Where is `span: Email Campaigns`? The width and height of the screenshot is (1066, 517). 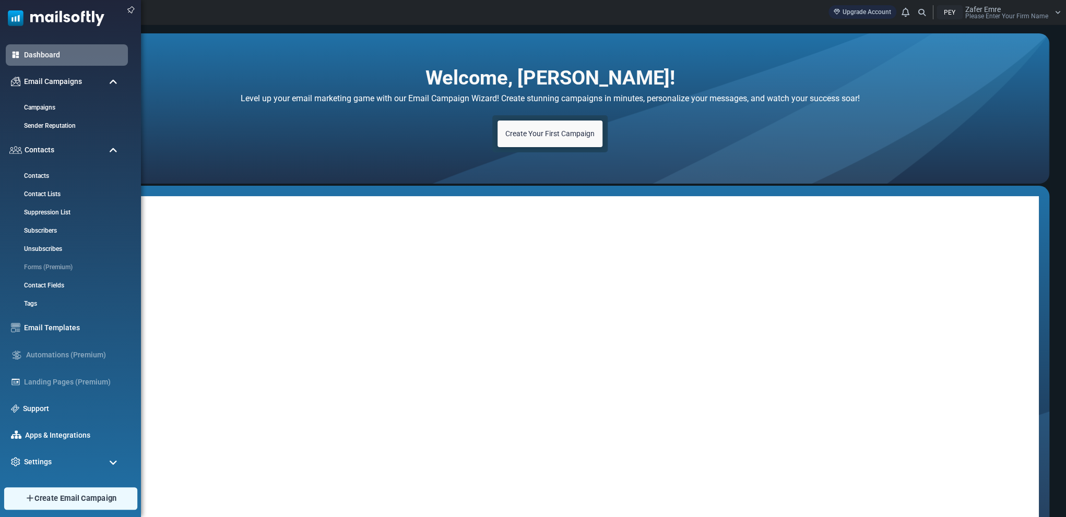
span: Email Campaigns is located at coordinates (53, 81).